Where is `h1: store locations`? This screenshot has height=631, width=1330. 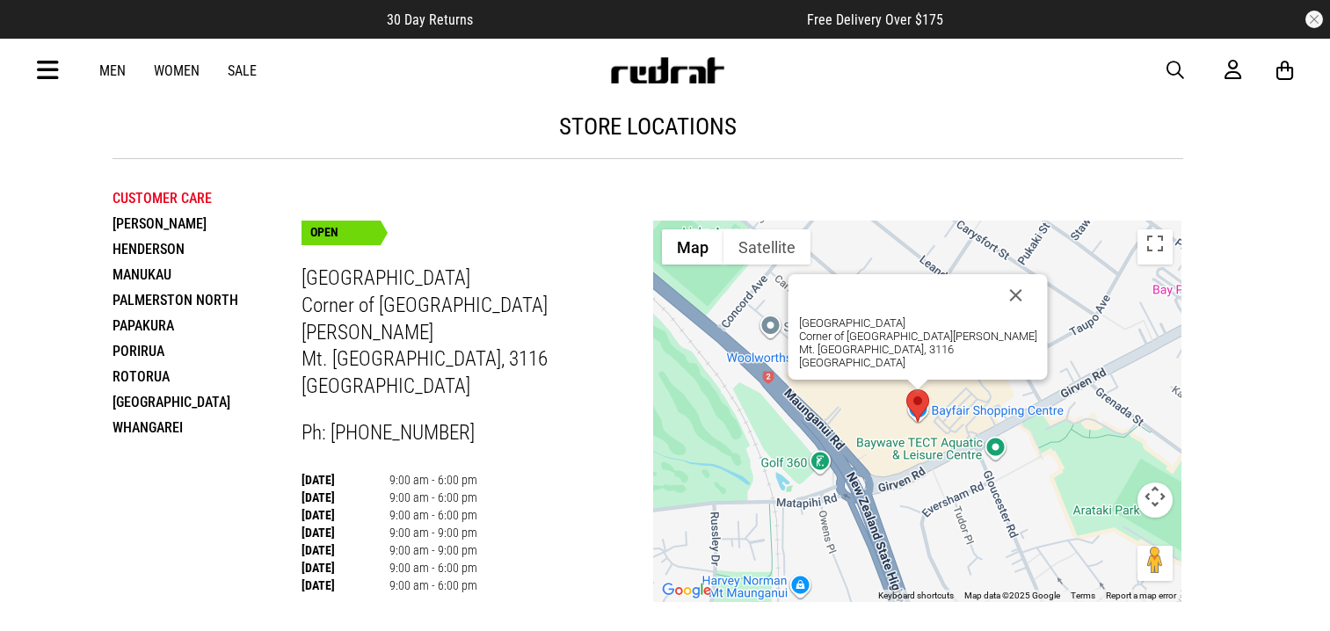 h1: store locations is located at coordinates (648, 127).